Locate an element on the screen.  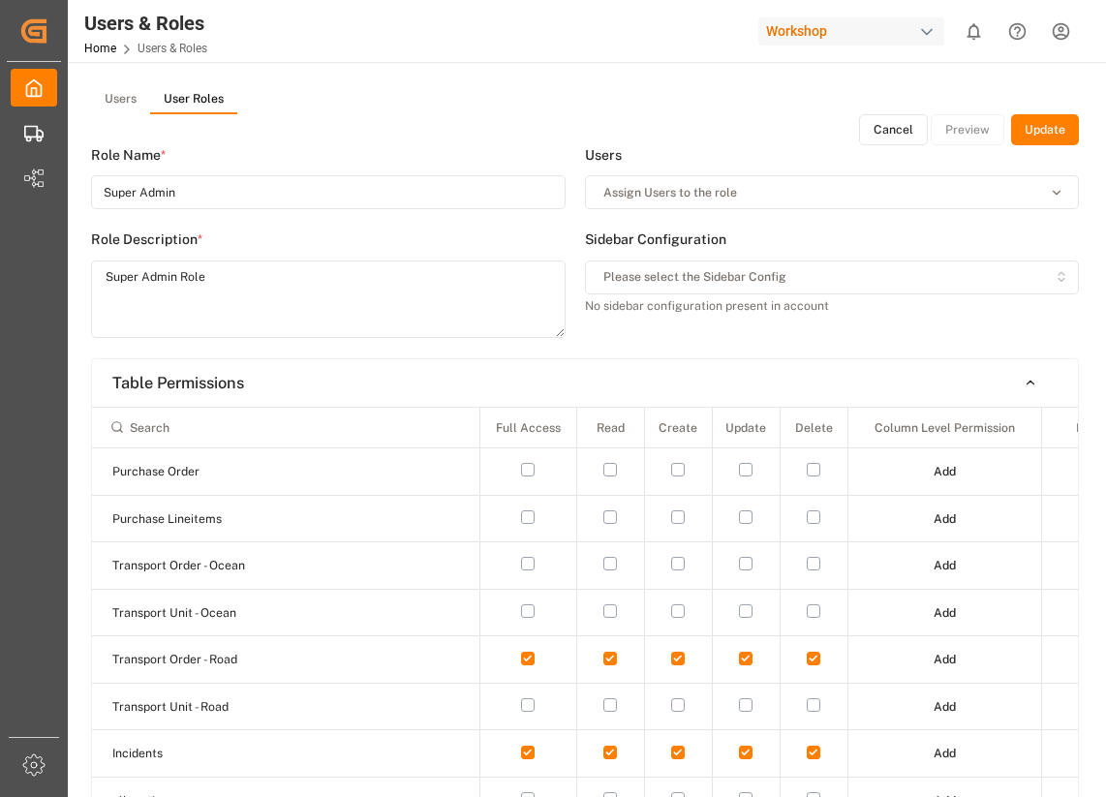
button: Update is located at coordinates (1045, 130).